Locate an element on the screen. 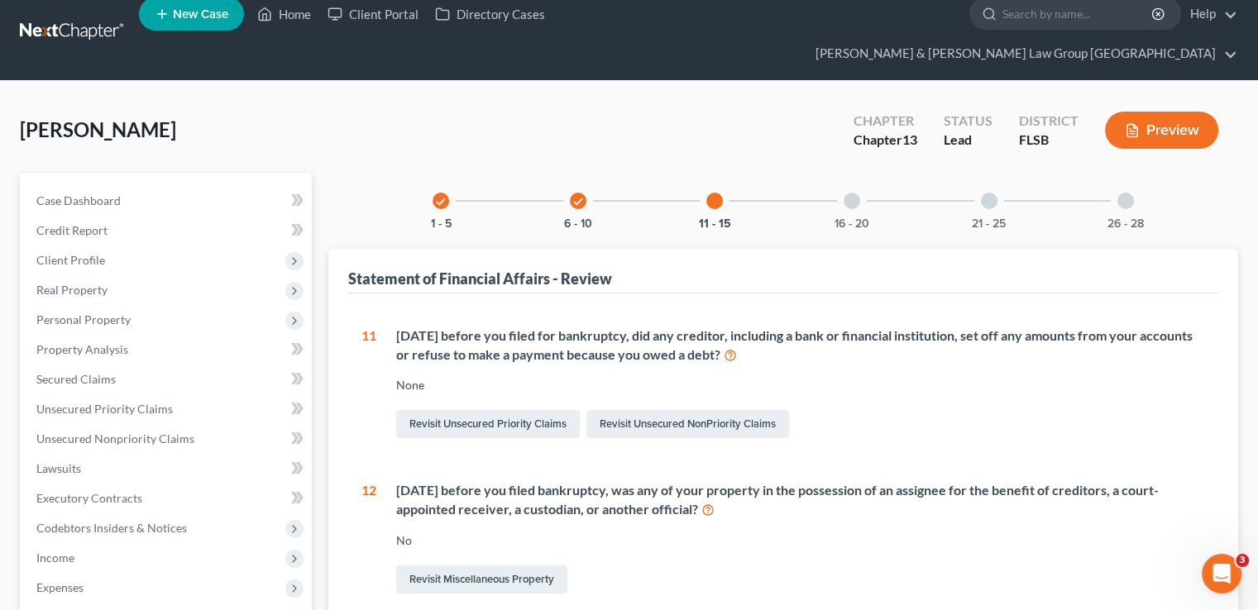  span: Income is located at coordinates (55, 557).